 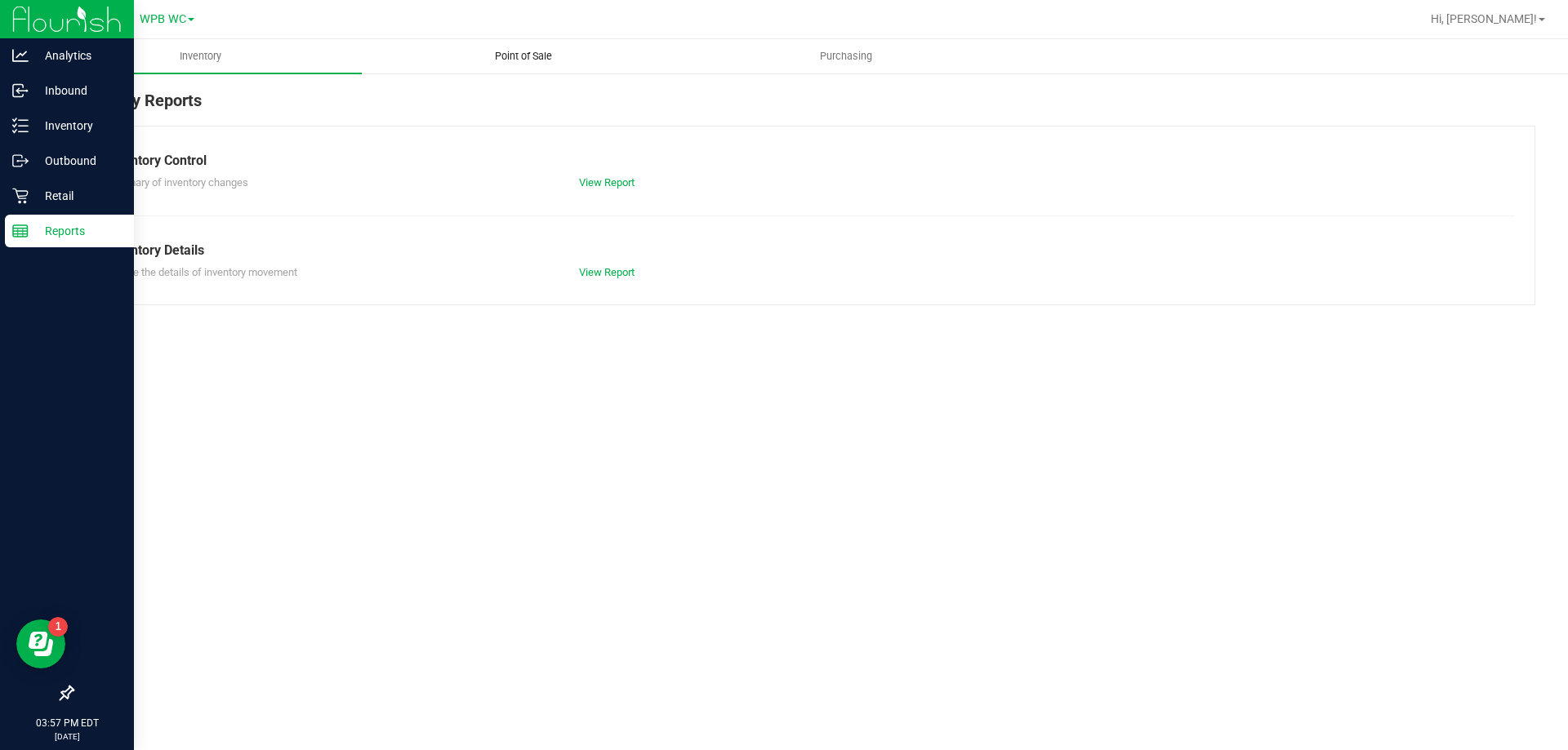 What do you see at coordinates (200, 56) in the screenshot?
I see `a: Inventory` at bounding box center [200, 56].